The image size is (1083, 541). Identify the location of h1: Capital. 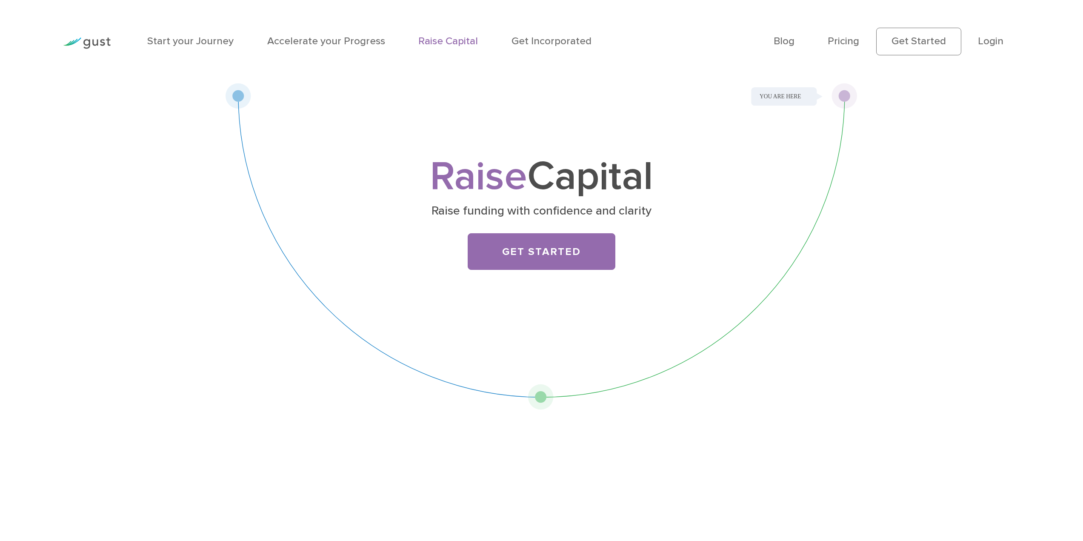
(541, 177).